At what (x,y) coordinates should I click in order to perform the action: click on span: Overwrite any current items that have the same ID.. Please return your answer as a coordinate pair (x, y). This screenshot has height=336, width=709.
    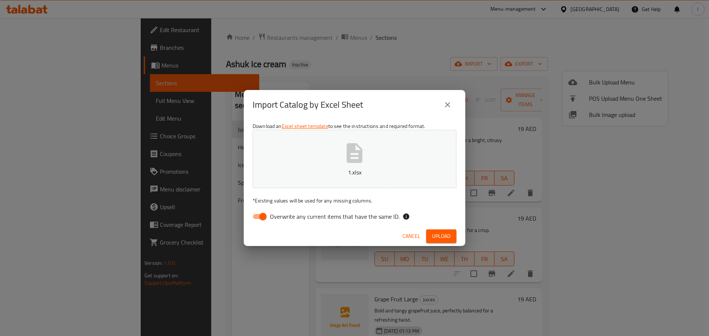
    Looking at the image, I should click on (335, 217).